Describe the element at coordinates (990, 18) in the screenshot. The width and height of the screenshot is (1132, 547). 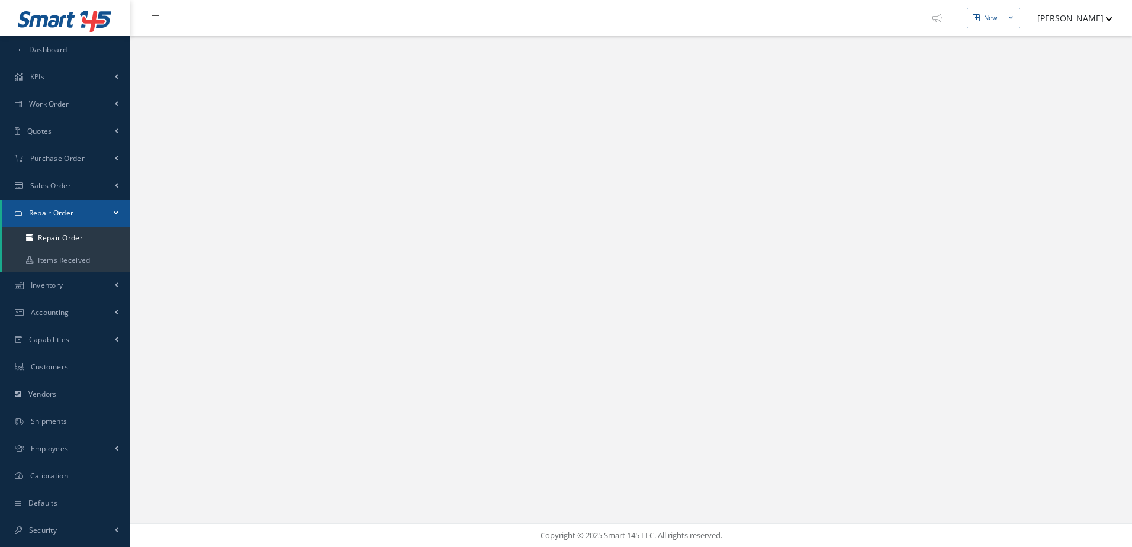
I see `div: New` at that location.